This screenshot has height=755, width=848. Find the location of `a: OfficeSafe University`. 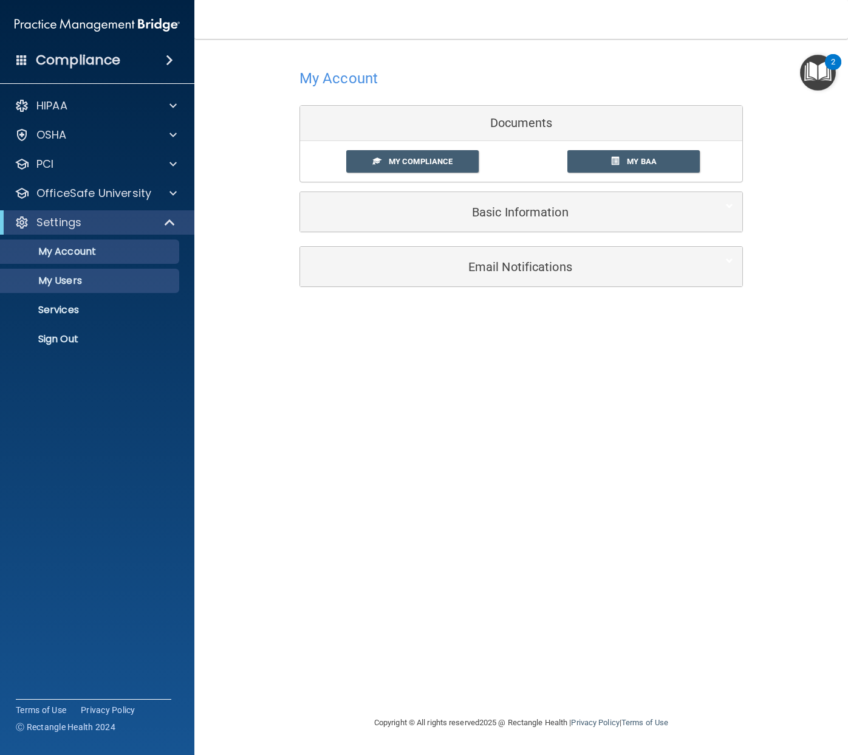

a: OfficeSafe University is located at coordinates (95, 193).